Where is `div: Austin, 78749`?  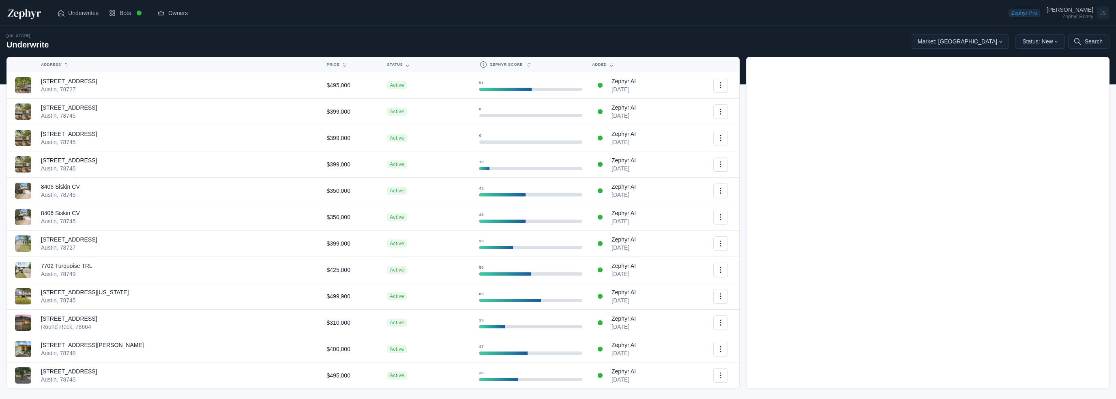 div: Austin, 78749 is located at coordinates (179, 274).